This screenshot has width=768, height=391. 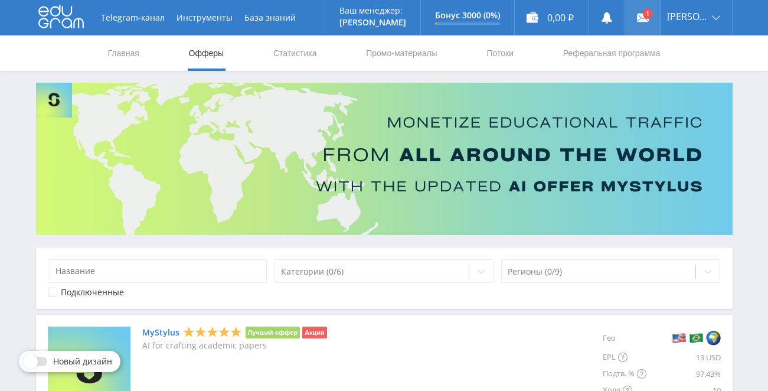 What do you see at coordinates (158, 271) in the screenshot?
I see `input: Название` at bounding box center [158, 271].